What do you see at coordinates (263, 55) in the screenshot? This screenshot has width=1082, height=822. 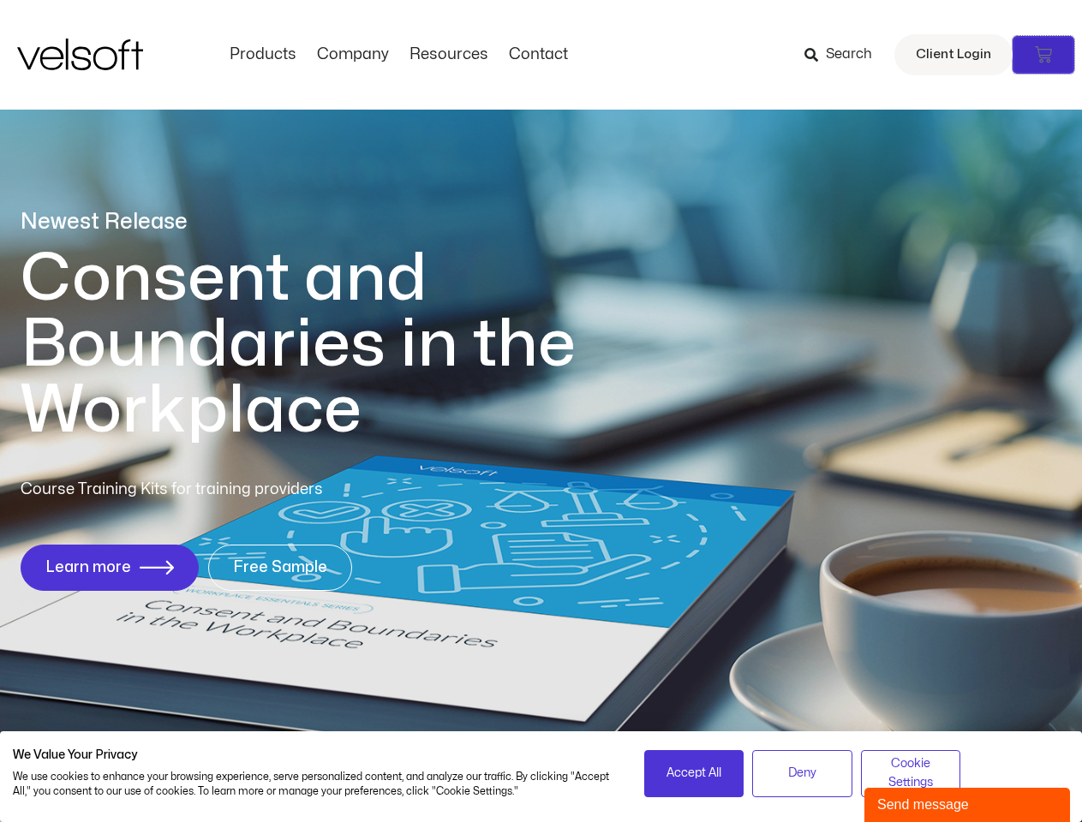 I see `a: ProductsMenu Toggle` at bounding box center [263, 55].